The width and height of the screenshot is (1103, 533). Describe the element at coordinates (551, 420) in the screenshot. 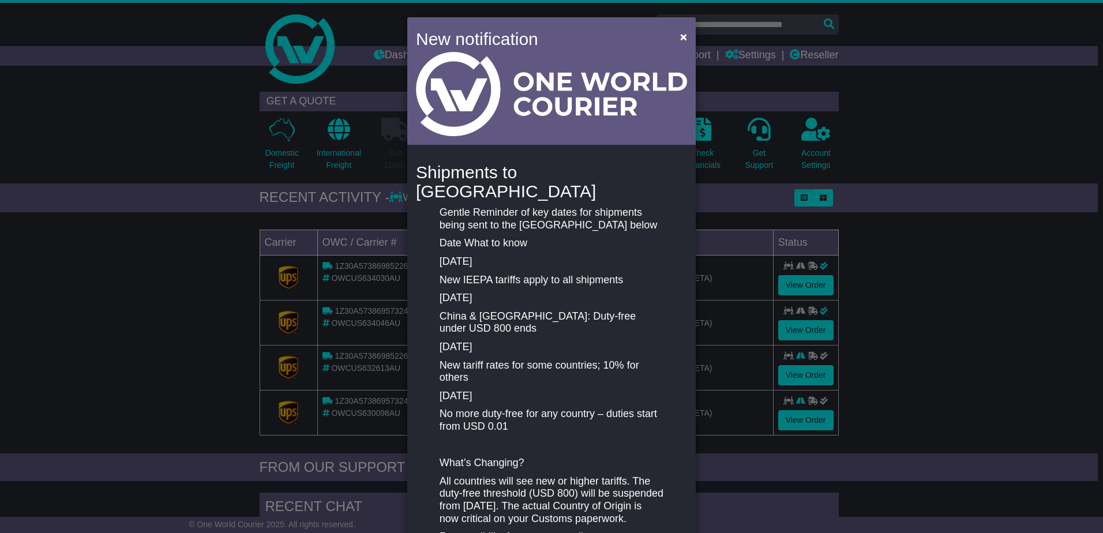

I see `p: No more duty-free for any country – duties start from USD 0.01` at that location.